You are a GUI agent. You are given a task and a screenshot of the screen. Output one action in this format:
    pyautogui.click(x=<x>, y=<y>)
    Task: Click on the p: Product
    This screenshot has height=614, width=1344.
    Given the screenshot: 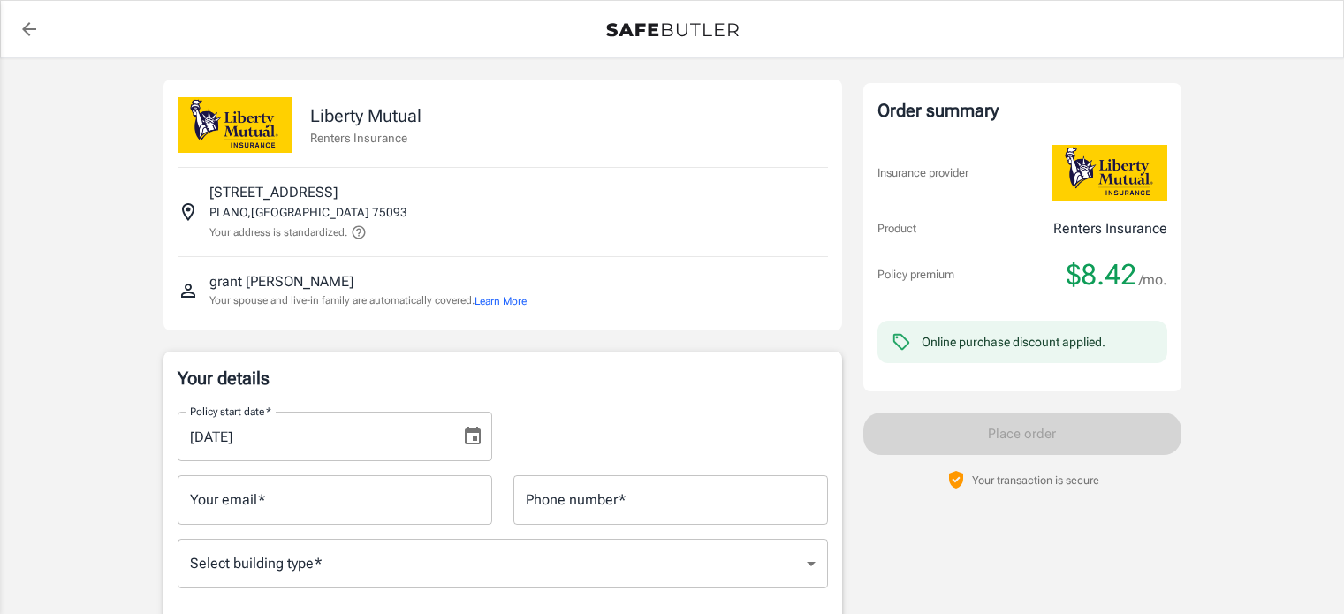 What is the action you would take?
    pyautogui.click(x=897, y=229)
    